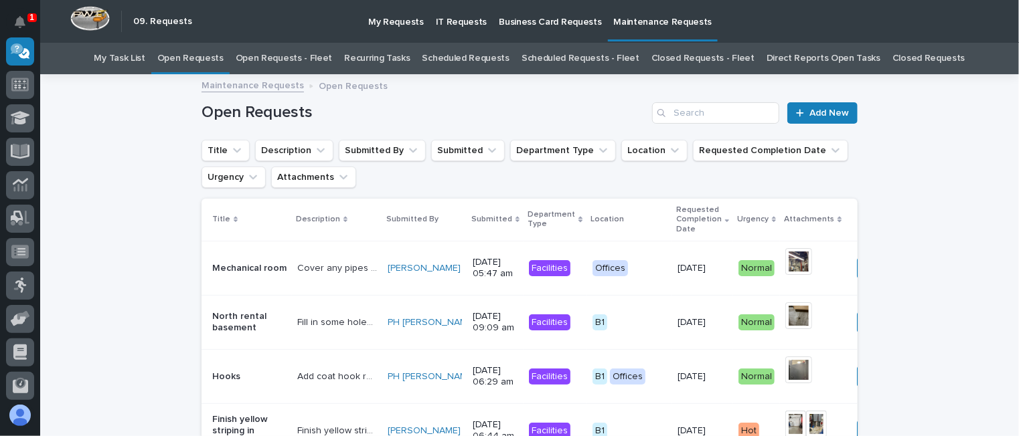 This screenshot has height=436, width=1019. I want to click on p: Department Type, so click(551, 220).